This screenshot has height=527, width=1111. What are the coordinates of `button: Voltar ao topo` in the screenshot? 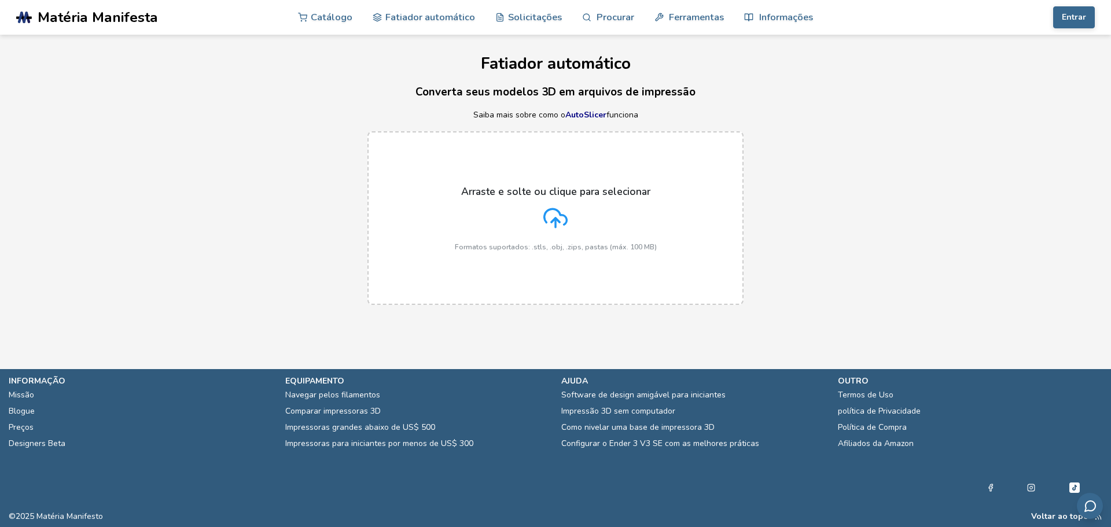 It's located at (1059, 517).